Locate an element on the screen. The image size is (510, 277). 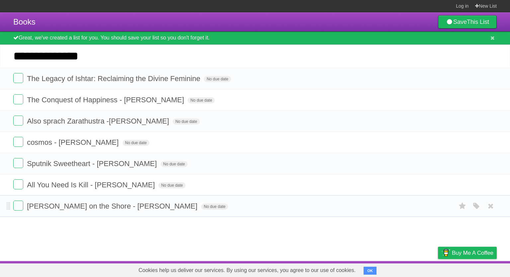
a: Developers is located at coordinates (385, 269).